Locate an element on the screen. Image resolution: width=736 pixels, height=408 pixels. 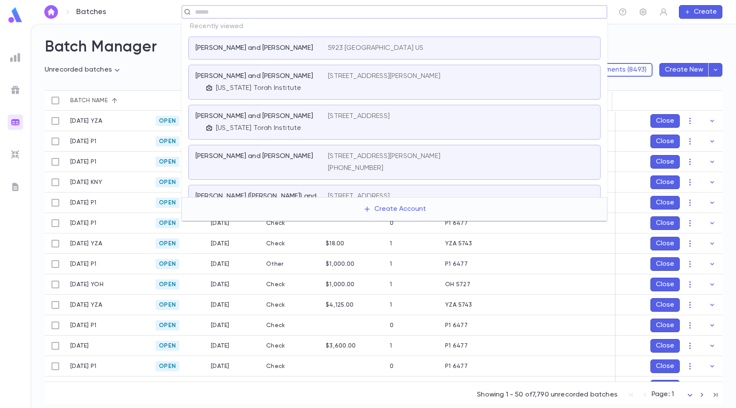
button: Sort is located at coordinates (115, 101).